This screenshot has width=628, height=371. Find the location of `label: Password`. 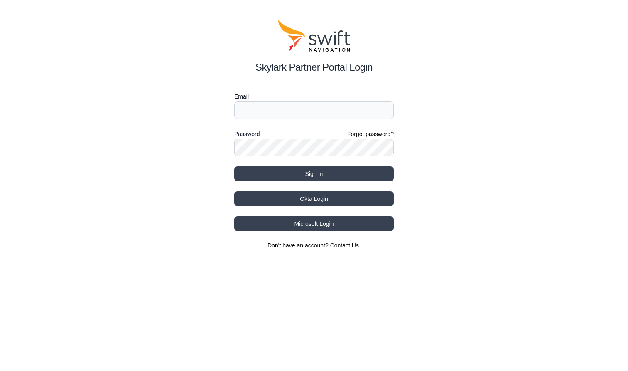

label: Password is located at coordinates (247, 134).